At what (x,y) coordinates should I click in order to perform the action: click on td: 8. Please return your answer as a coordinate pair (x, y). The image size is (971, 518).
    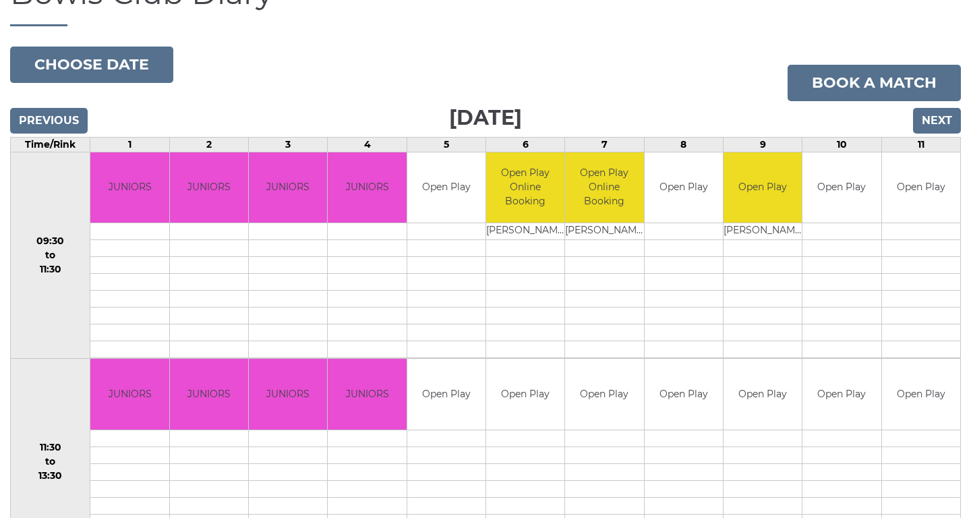
    Looking at the image, I should click on (683, 144).